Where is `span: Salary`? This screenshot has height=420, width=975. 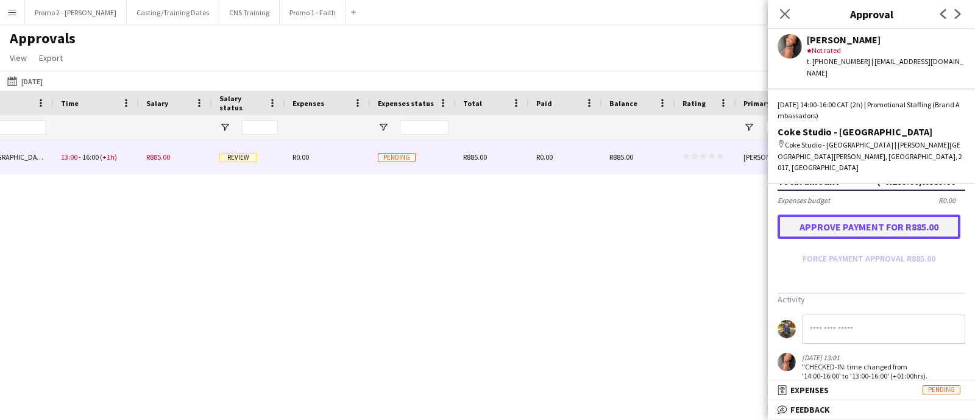 span: Salary is located at coordinates (157, 103).